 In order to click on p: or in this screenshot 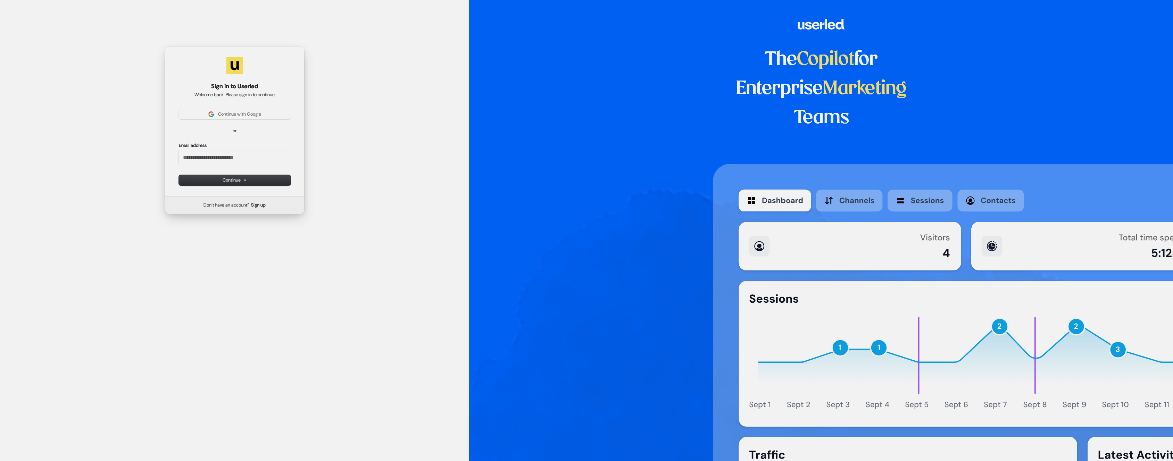, I will do `click(234, 131)`.